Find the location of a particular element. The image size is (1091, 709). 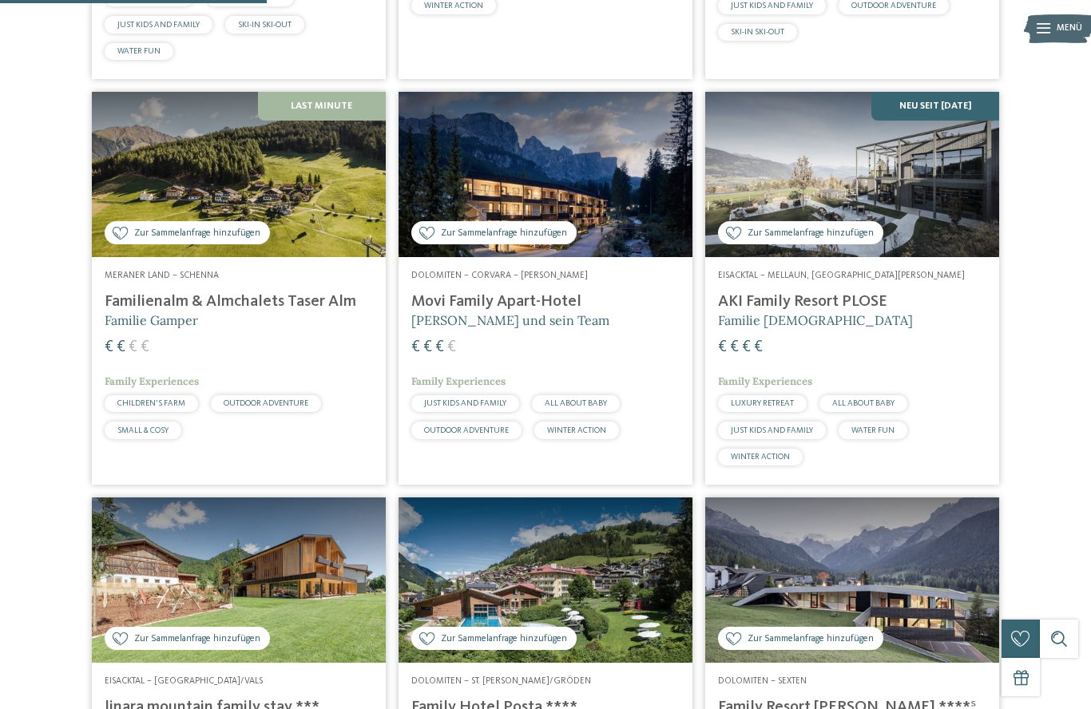

a: Familienhotels gesucht? Hier findet ihr die besten! Zur Sammelanfrage hinzufügen Last Minute Mera... is located at coordinates (239, 288).